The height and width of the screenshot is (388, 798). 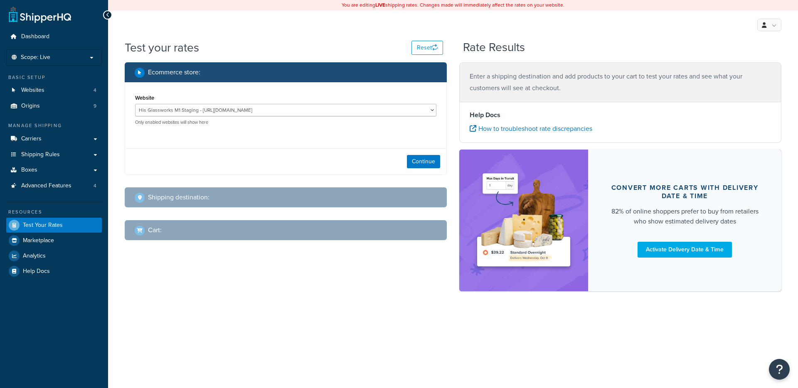 What do you see at coordinates (54, 37) in the screenshot?
I see `a: Dashboard` at bounding box center [54, 37].